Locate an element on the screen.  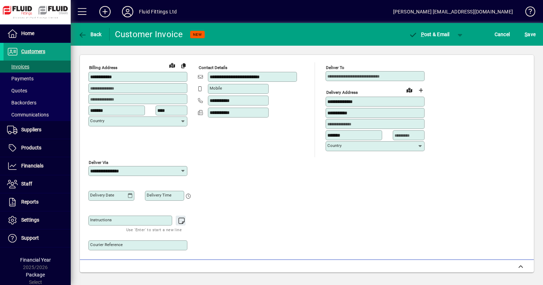
mat-label: Deliver via is located at coordinates (98, 162).